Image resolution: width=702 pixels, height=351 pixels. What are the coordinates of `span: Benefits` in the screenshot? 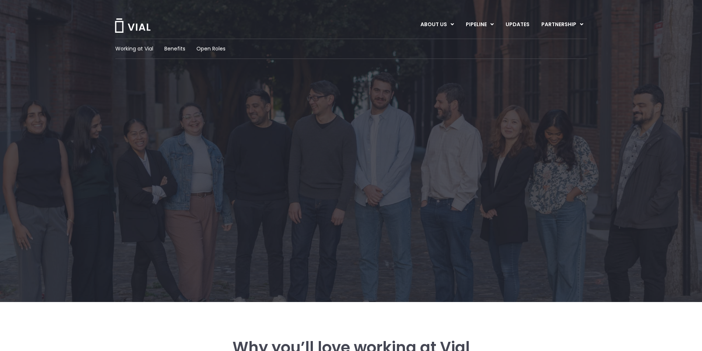 It's located at (175, 49).